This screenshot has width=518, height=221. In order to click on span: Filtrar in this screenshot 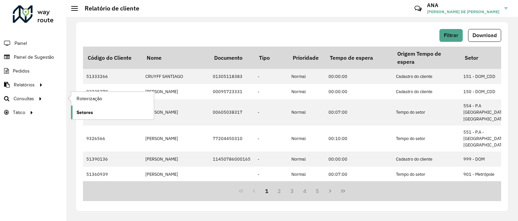, I will do `click(451, 35)`.